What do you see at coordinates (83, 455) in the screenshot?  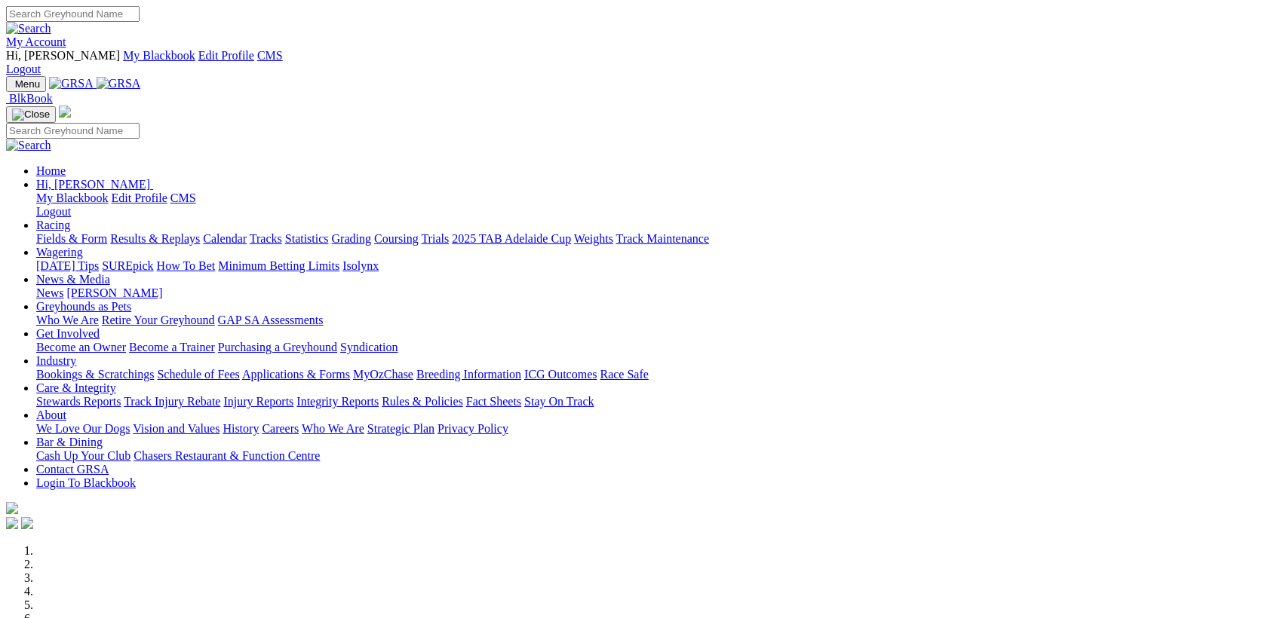 I see `a: Cash Up Your Club` at bounding box center [83, 455].